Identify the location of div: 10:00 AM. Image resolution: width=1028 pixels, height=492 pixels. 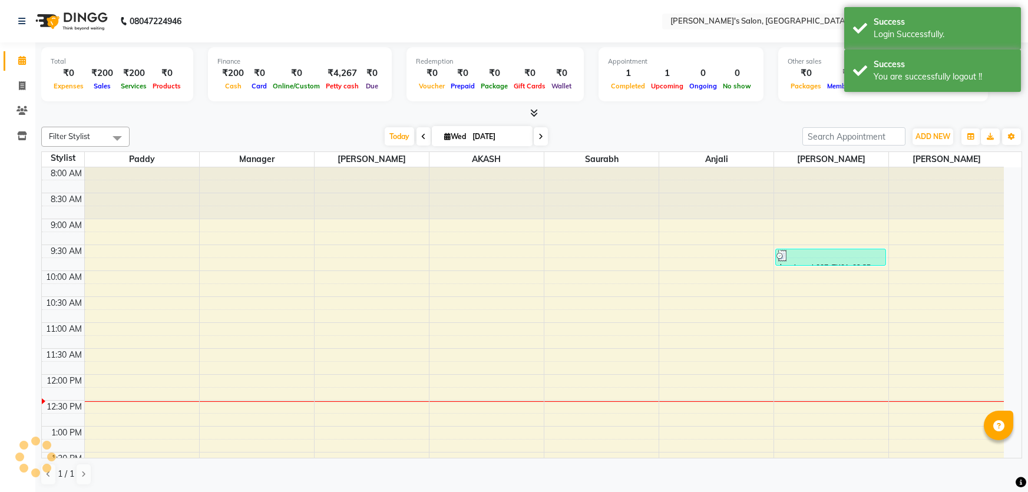
(64, 277).